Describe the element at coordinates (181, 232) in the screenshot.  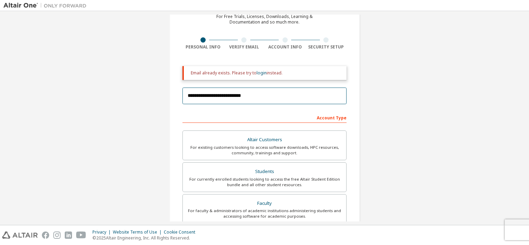
I see `div: Cookie Consent` at that location.